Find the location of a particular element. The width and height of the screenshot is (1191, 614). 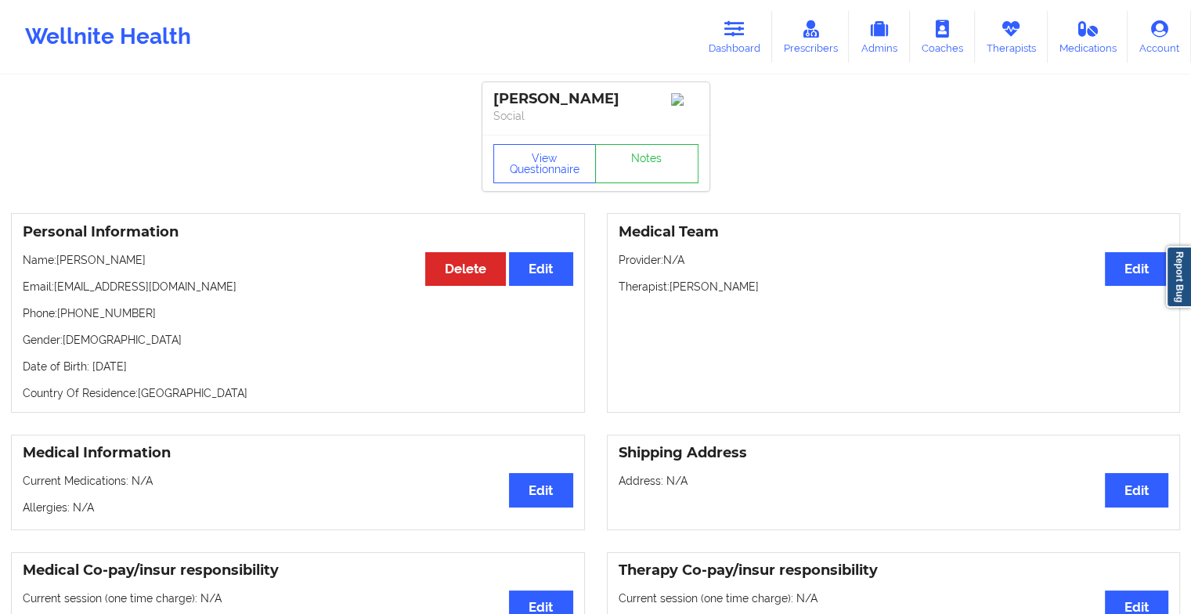

h3: Medical Information is located at coordinates (298, 453).